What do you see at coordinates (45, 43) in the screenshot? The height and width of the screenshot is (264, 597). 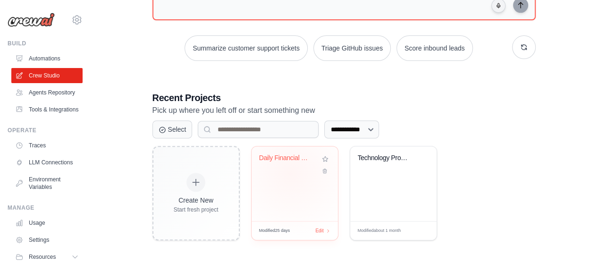 I see `div: Build` at bounding box center [45, 43].